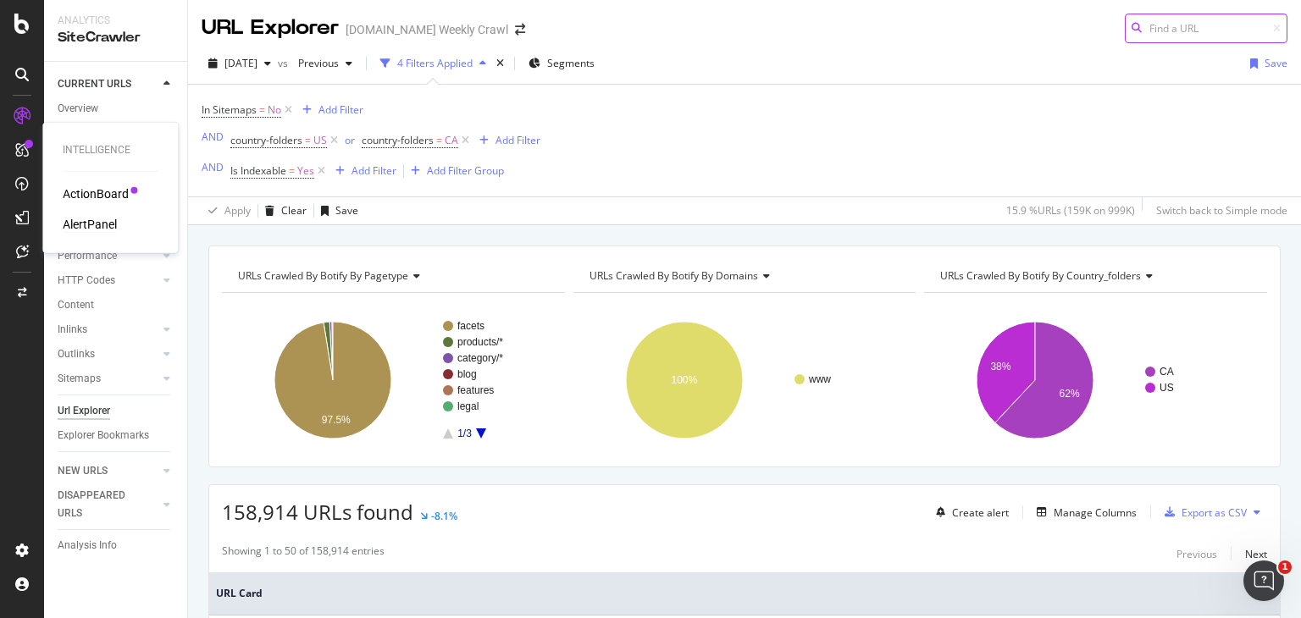  Describe the element at coordinates (475, 390) in the screenshot. I see `text: features` at that location.